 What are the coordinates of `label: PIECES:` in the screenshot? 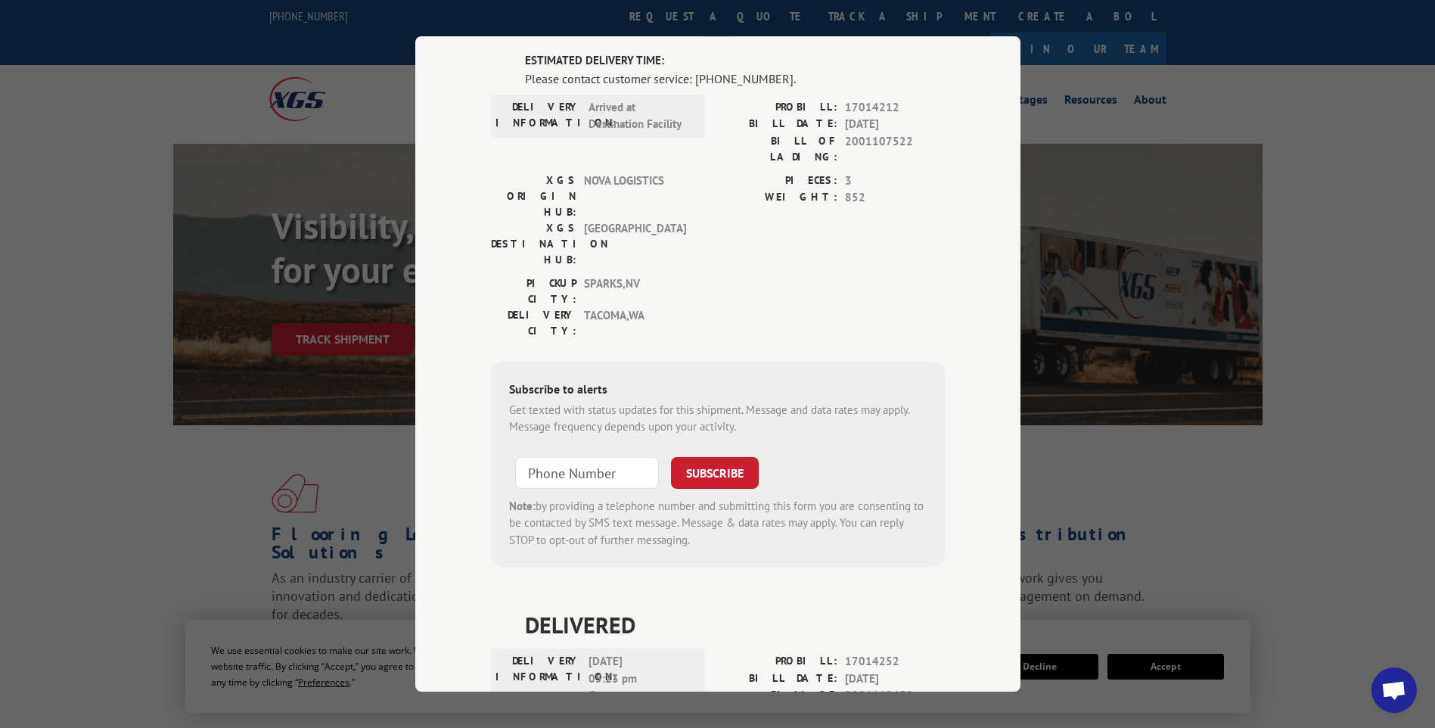 It's located at (778, 181).